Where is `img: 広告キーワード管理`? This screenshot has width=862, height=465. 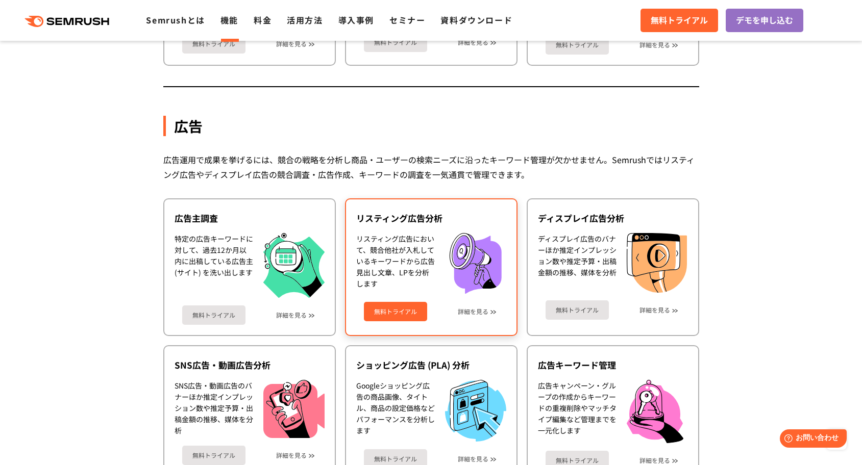 img: 広告キーワード管理 is located at coordinates (655, 412).